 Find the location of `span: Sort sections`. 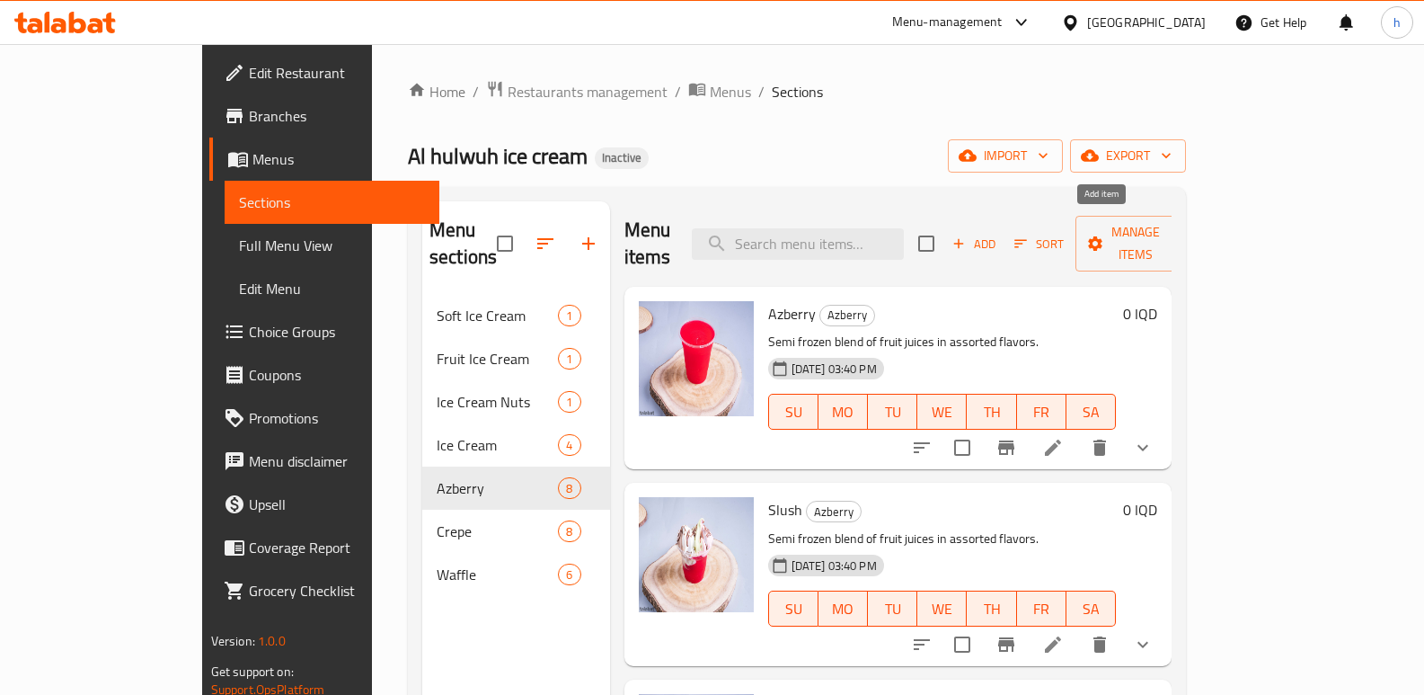

span: Sort sections is located at coordinates (545, 244).